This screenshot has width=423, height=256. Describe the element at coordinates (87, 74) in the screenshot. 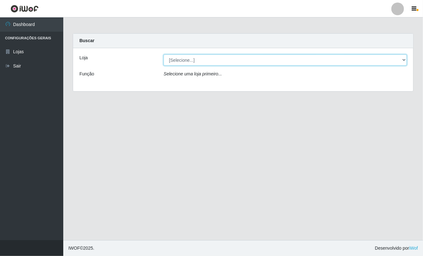

I see `label: Função` at that location.